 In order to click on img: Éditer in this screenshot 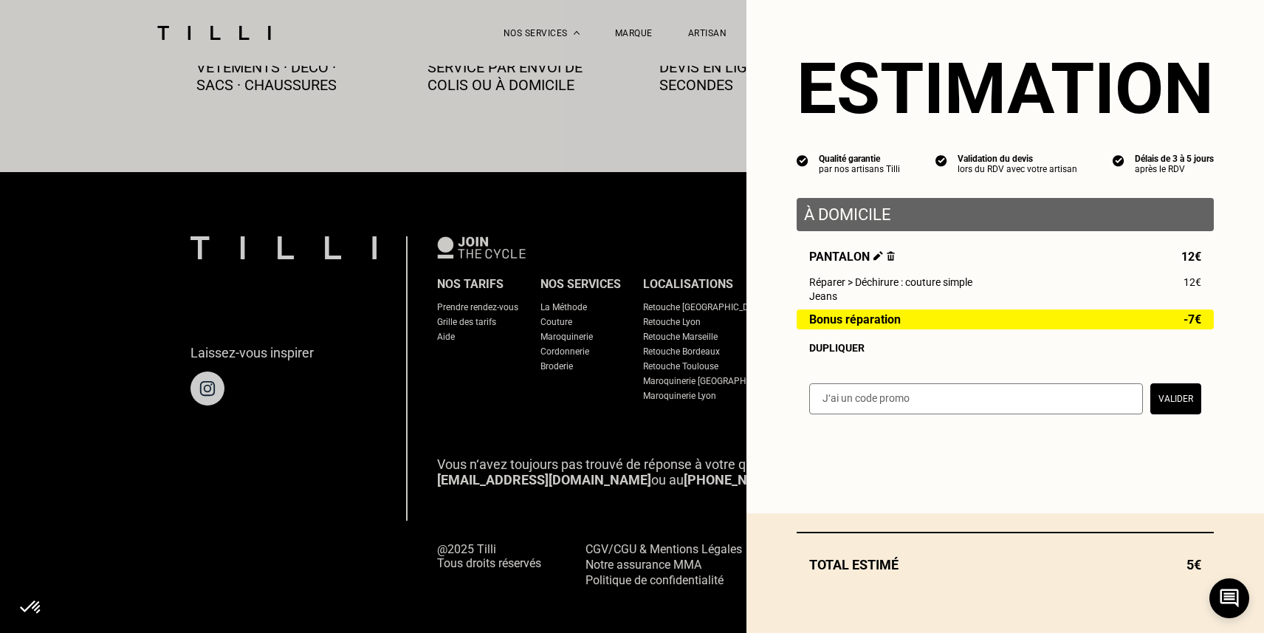, I will do `click(878, 255)`.